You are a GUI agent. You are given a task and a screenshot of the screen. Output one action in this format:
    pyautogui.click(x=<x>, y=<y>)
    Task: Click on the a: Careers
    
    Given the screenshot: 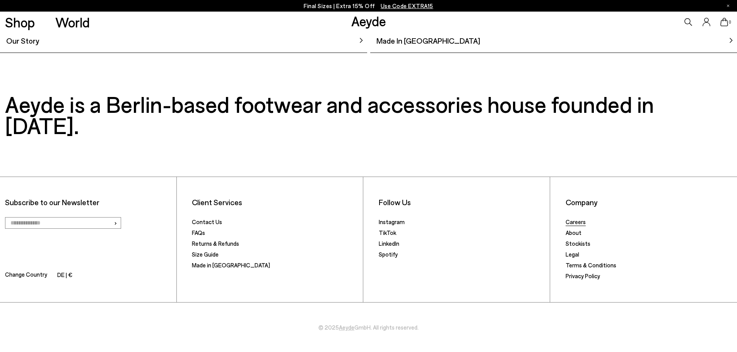 What is the action you would take?
    pyautogui.click(x=576, y=222)
    